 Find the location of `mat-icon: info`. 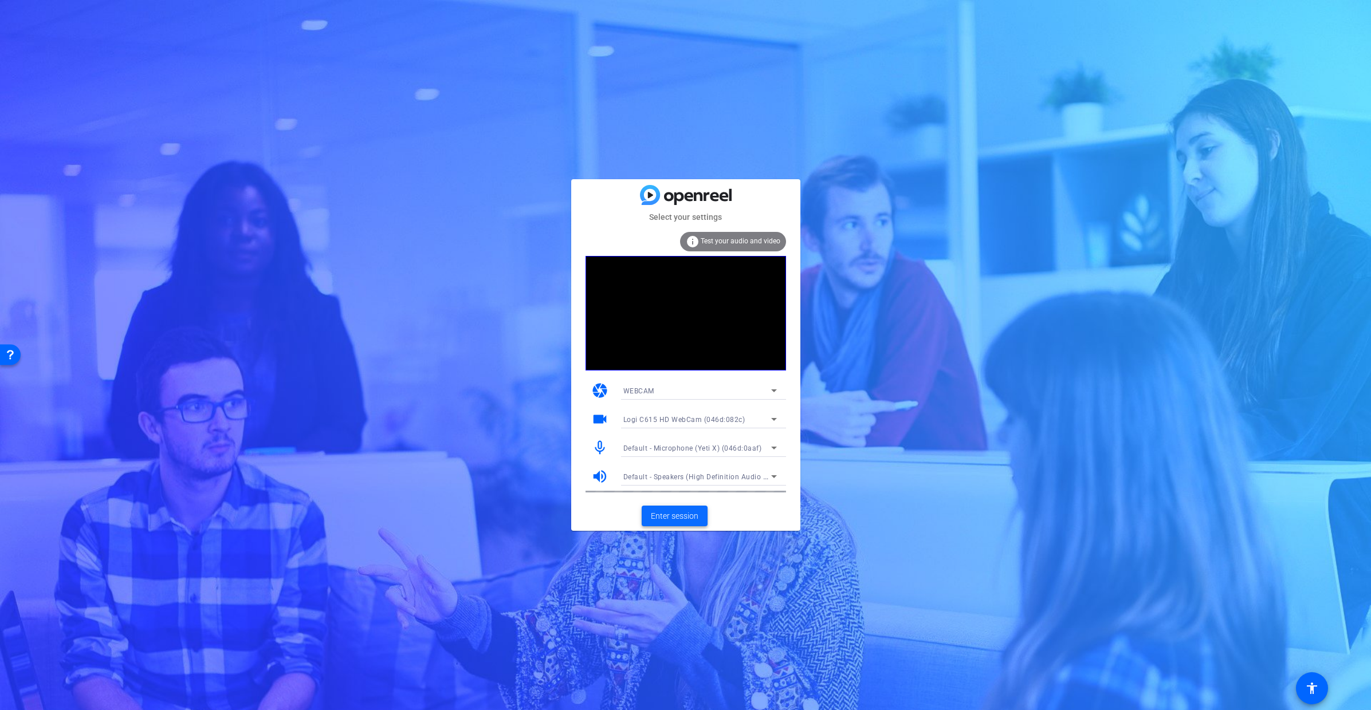

mat-icon: info is located at coordinates (693, 242).